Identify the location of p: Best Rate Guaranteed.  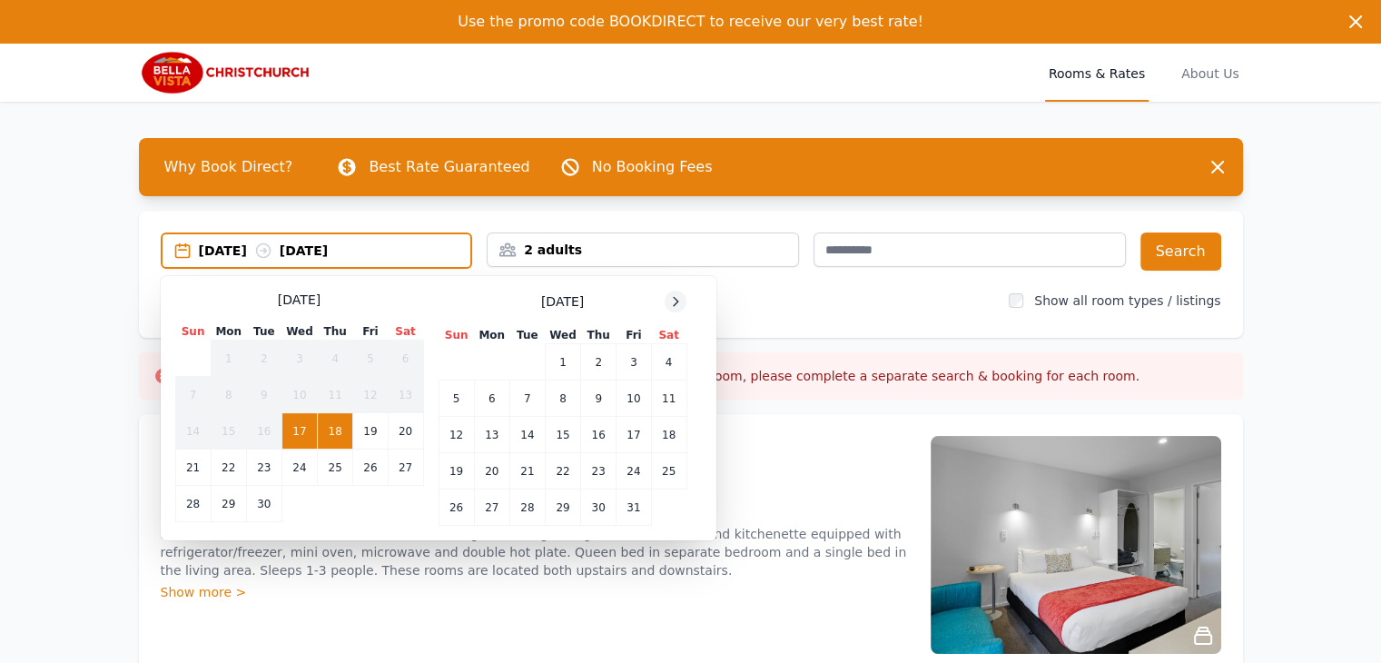
(449, 167).